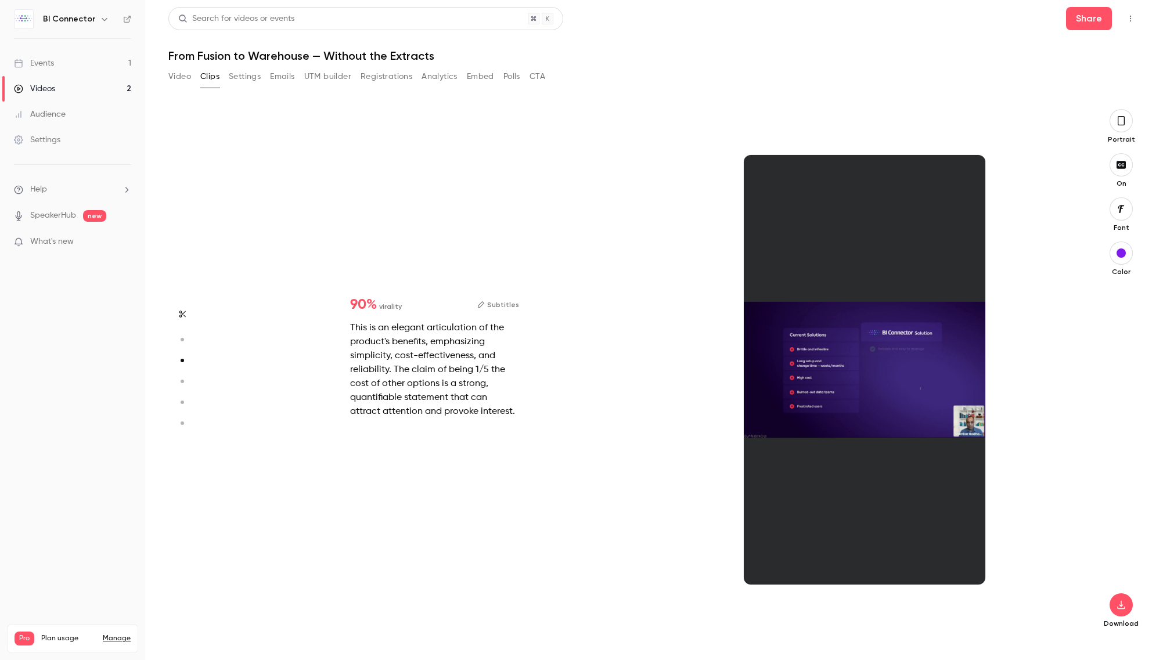  What do you see at coordinates (117, 639) in the screenshot?
I see `a: Manage` at bounding box center [117, 639].